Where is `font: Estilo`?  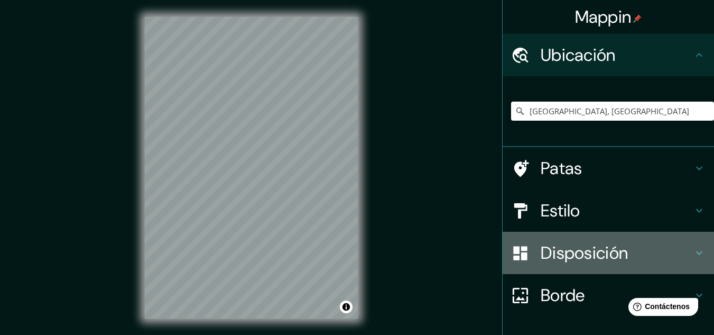 font: Estilo is located at coordinates (561, 210).